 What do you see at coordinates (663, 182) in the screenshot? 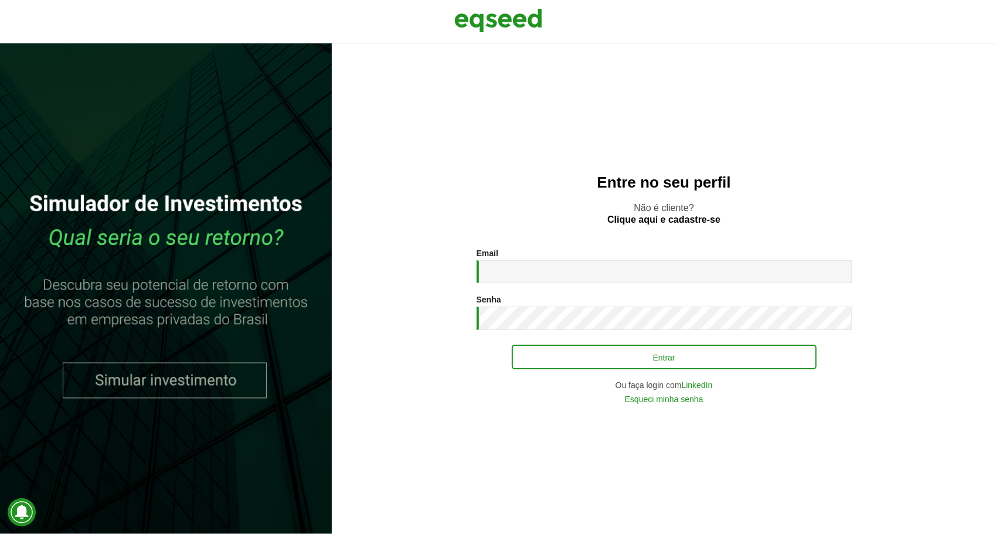
I see `h2: Entre no seu perfil` at bounding box center [663, 182].